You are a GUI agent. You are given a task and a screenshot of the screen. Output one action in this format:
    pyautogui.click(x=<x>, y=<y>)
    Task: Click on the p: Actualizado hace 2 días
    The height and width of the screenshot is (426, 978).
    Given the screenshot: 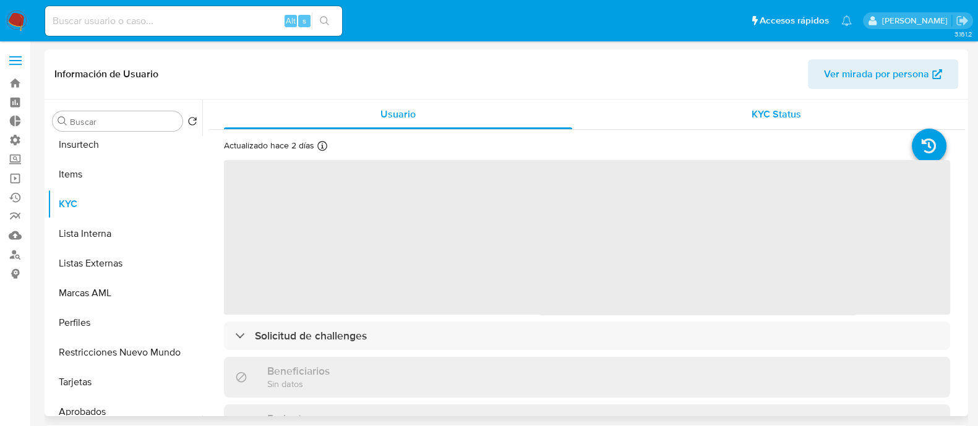 What is the action you would take?
    pyautogui.click(x=269, y=145)
    